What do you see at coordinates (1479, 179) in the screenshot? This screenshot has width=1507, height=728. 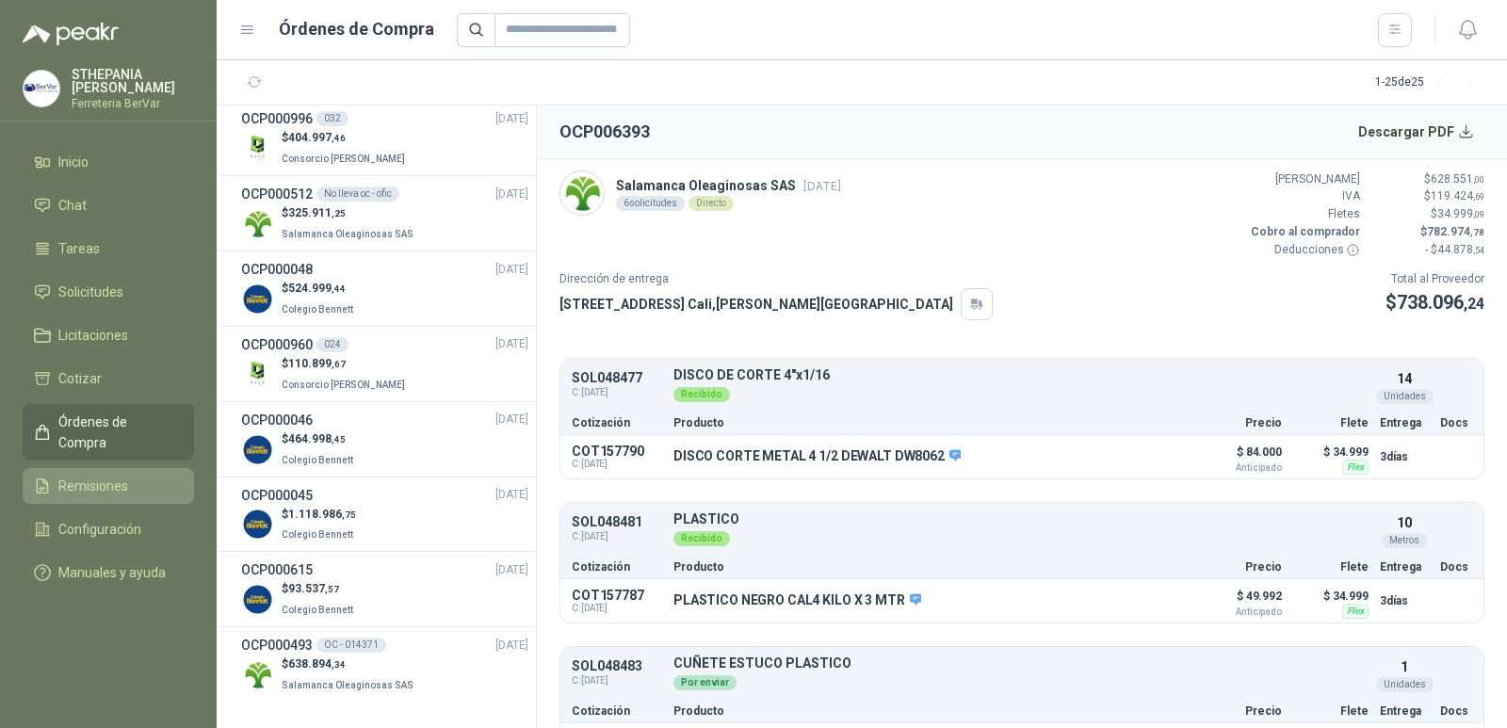 I see `span: ,00` at bounding box center [1479, 179].